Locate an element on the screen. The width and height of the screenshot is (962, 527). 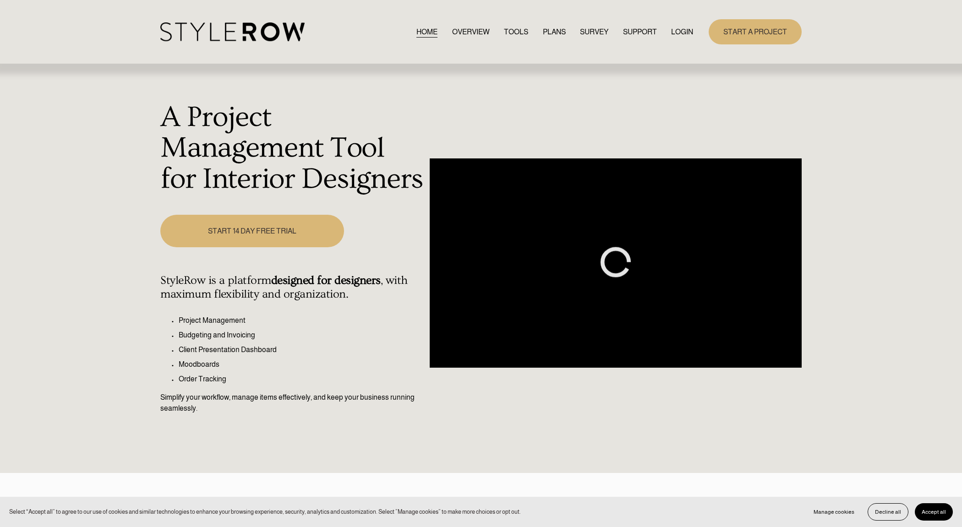
p: Client Presentation Dashboard is located at coordinates (301, 350).